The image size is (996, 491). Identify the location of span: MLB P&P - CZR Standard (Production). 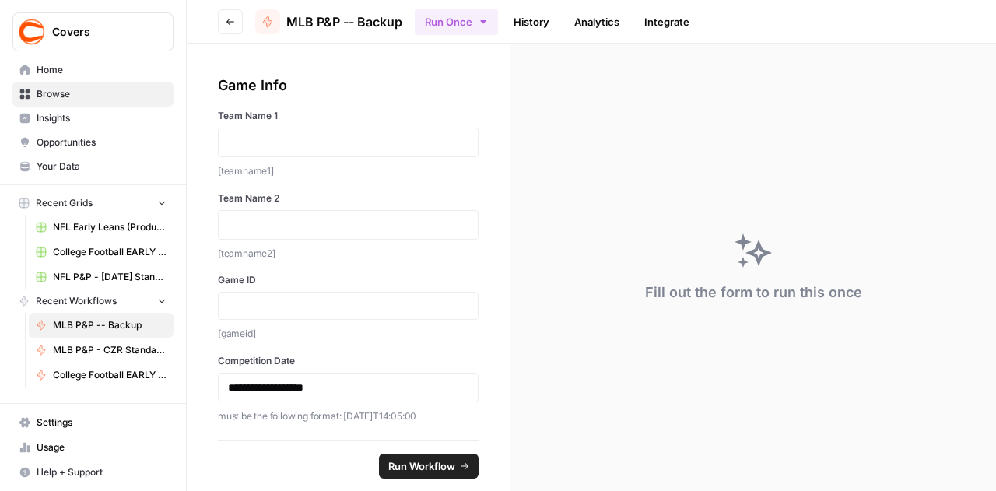
(110, 350).